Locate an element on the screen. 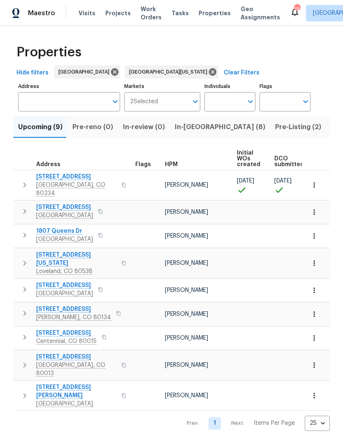 This screenshot has height=440, width=343. span: Work Orders is located at coordinates (151, 13).